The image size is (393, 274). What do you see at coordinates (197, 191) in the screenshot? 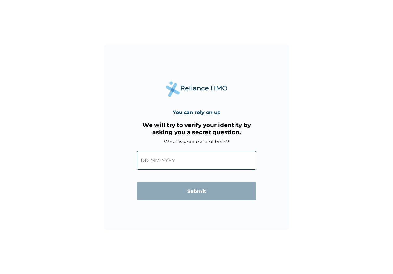
I see `input: Submit` at bounding box center [197, 191].